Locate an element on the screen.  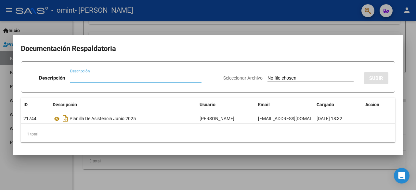
span: SUBIR is located at coordinates (376, 78).